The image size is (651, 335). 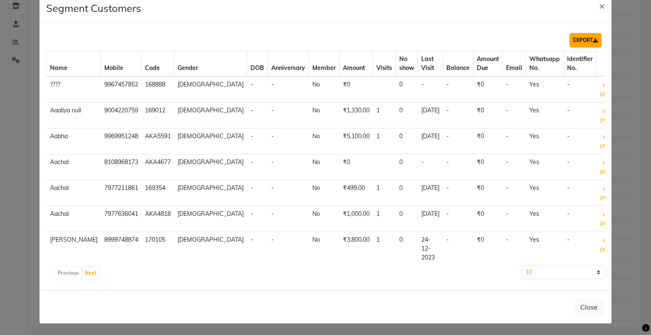 I want to click on th: Balance, so click(x=458, y=64).